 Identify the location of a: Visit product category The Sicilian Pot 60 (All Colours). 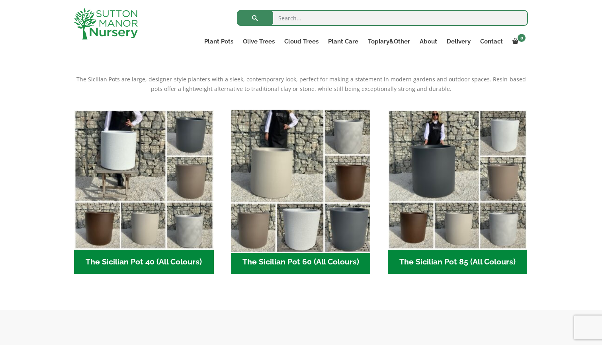
(301, 192).